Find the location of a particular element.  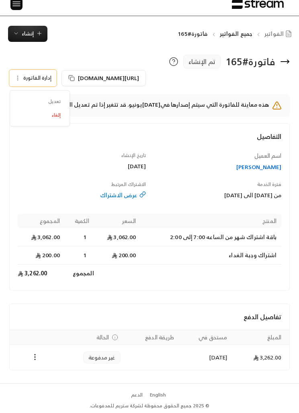

p: هذه معاينة للفاتورة التي سيتم إصدارها في يونيو. قد تتغير إذا تم تعديل الاشتراك. is located at coordinates (159, 105).